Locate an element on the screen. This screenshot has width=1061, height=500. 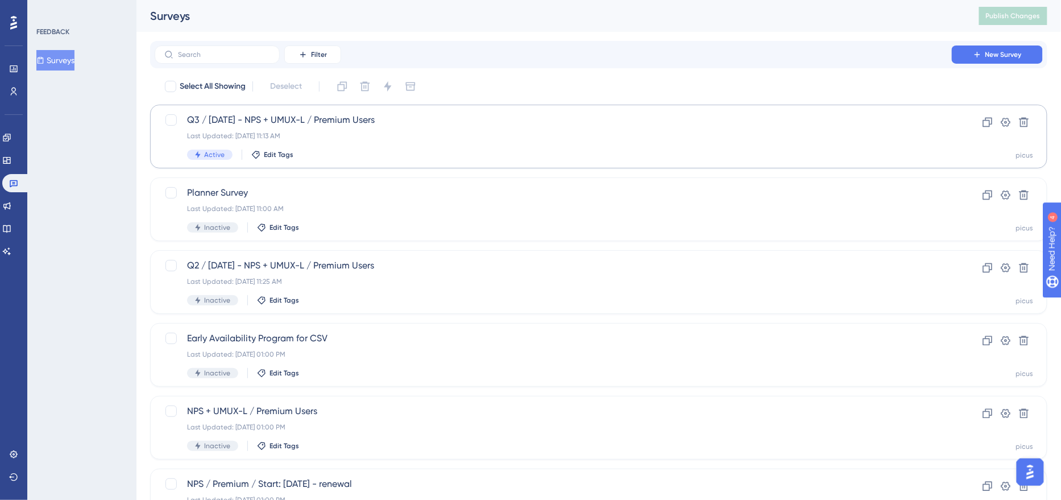
span: Filter is located at coordinates (319, 55).